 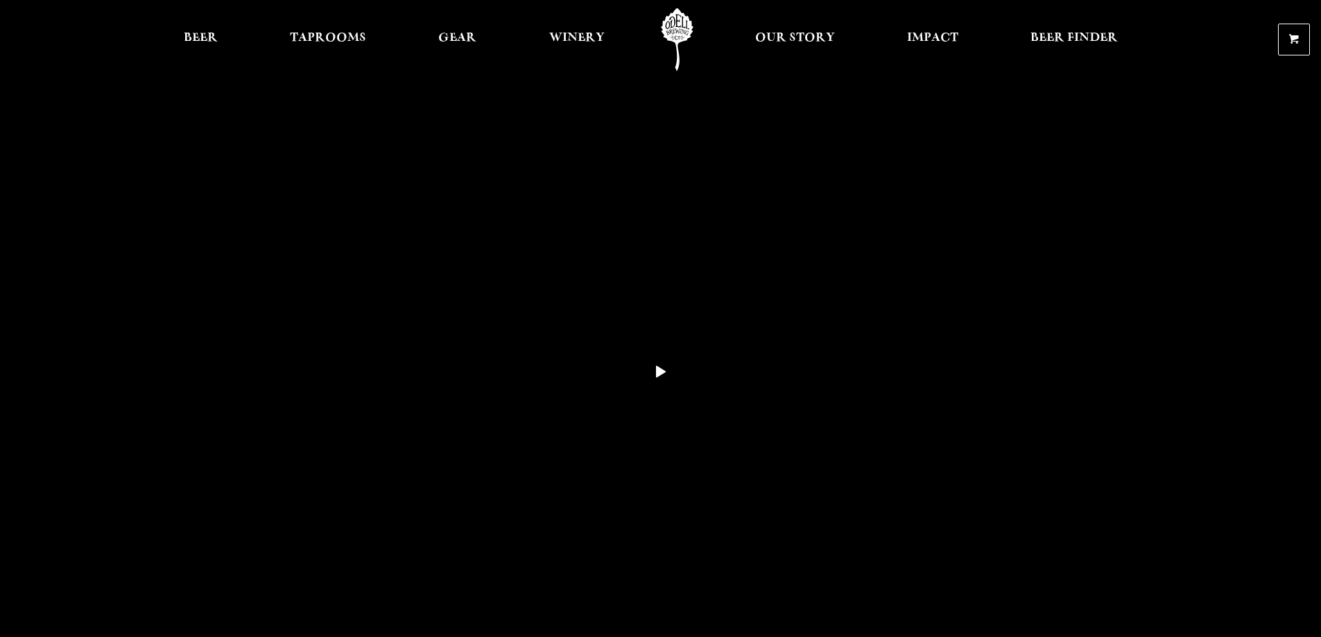 I want to click on a: Winery, so click(x=577, y=40).